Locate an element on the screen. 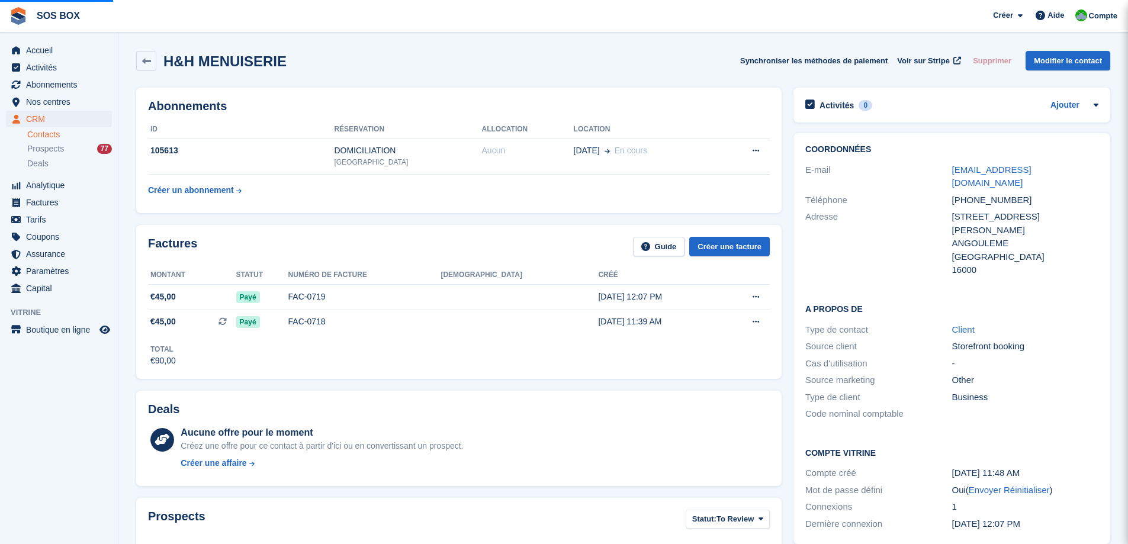  th: ID is located at coordinates (241, 130).